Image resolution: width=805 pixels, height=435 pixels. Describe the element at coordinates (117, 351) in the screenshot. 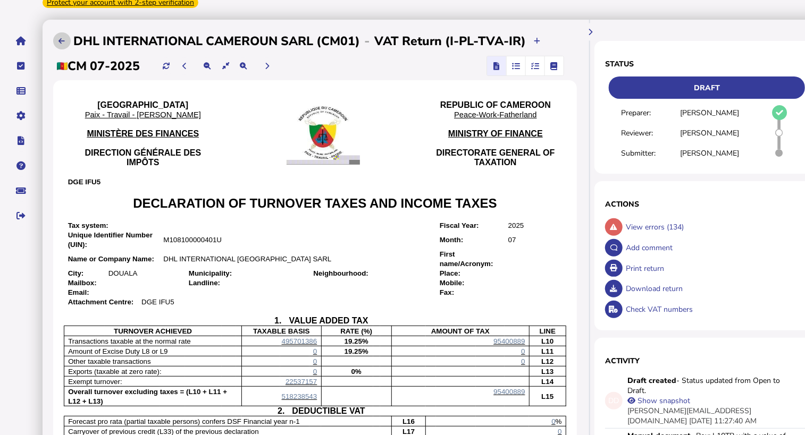

I see `span: Amount of Excise Duty L8 or L9` at that location.